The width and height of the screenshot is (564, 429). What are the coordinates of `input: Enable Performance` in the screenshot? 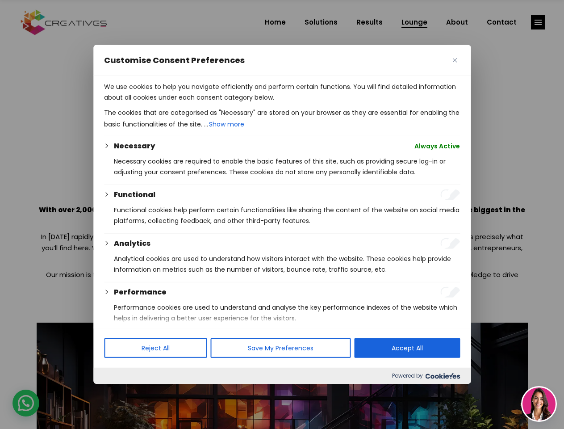 It's located at (450, 292).